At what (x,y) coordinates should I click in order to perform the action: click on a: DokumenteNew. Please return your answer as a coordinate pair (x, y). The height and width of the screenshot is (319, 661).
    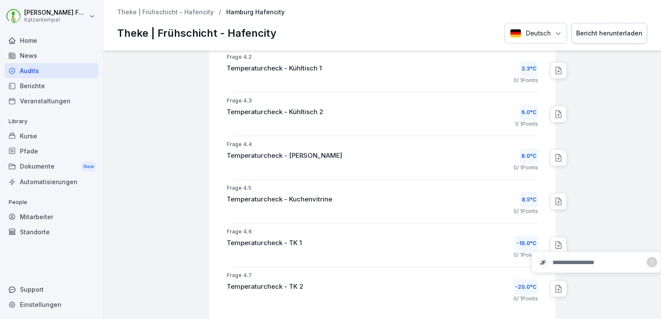
    Looking at the image, I should click on (52, 167).